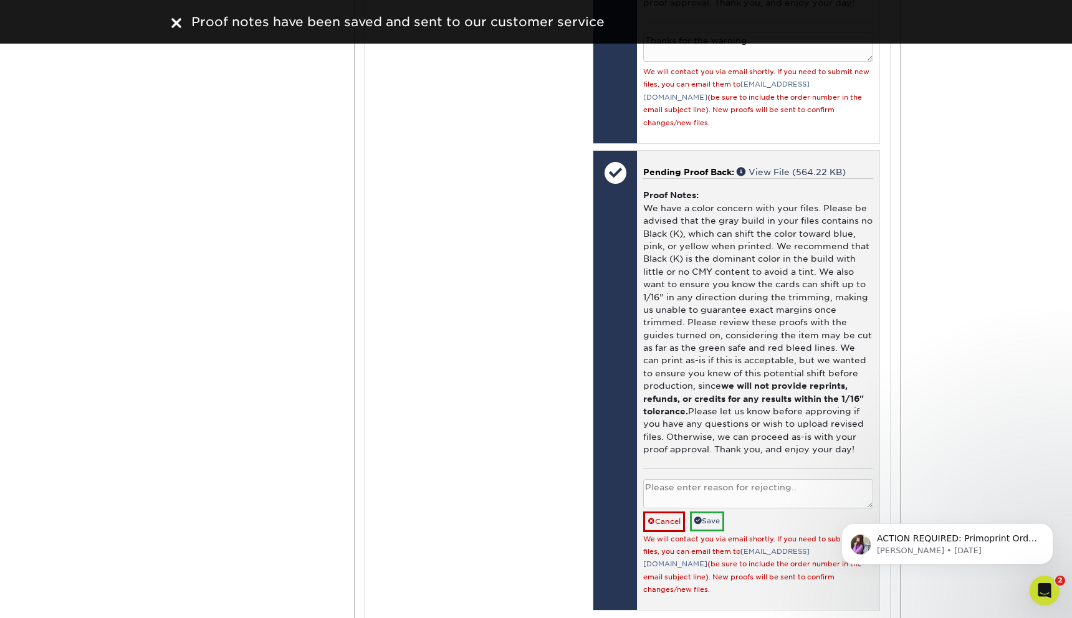 Image resolution: width=1072 pixels, height=618 pixels. I want to click on span: Pending Proof Back:, so click(689, 172).